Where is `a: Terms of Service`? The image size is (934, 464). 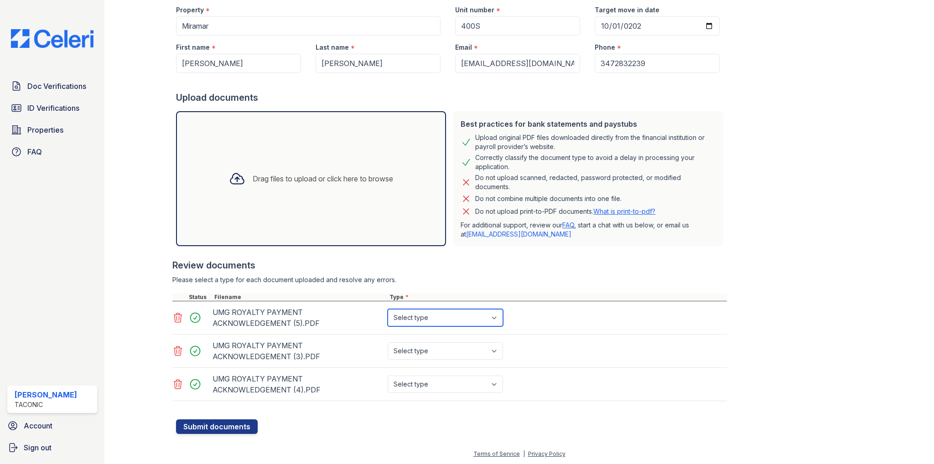
a: Terms of Service is located at coordinates (497, 454).